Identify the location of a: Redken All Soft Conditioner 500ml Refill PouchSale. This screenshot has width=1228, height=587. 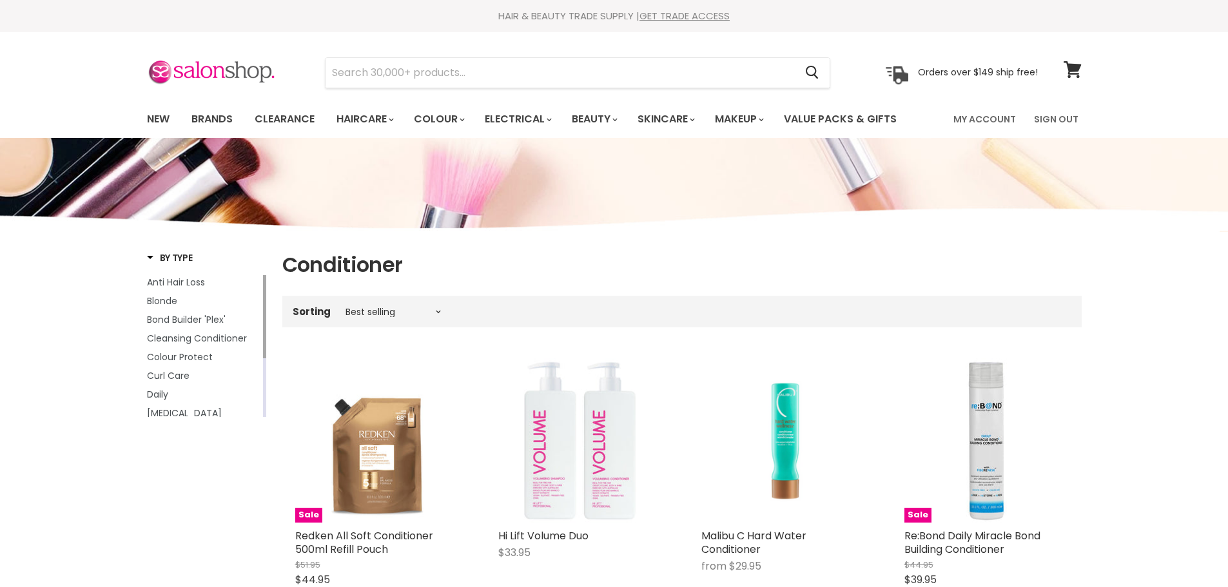
(377, 440).